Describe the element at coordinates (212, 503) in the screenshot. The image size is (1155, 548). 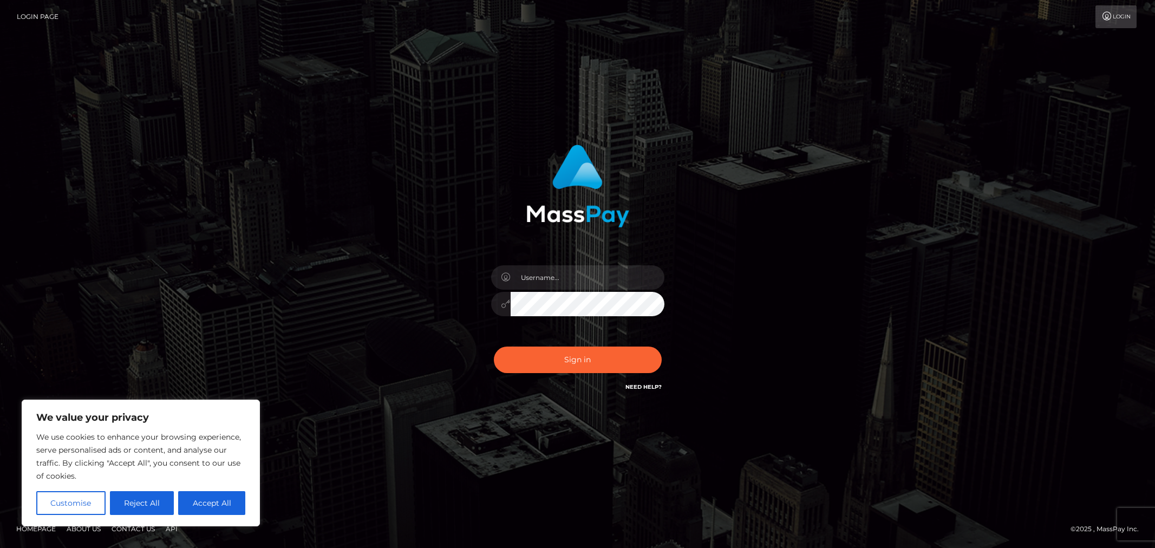
I see `button: Accept All` at that location.